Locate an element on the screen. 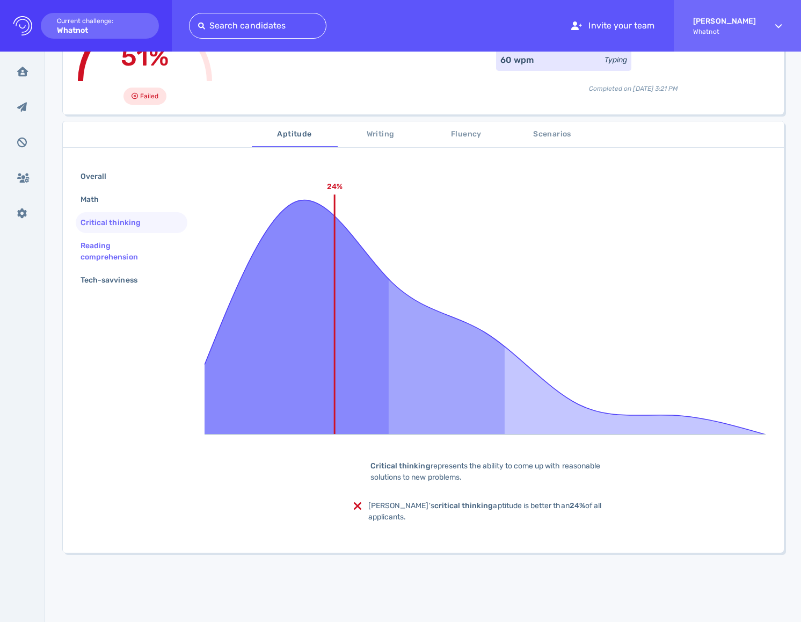  div: Reading comprehension is located at coordinates (127, 251).